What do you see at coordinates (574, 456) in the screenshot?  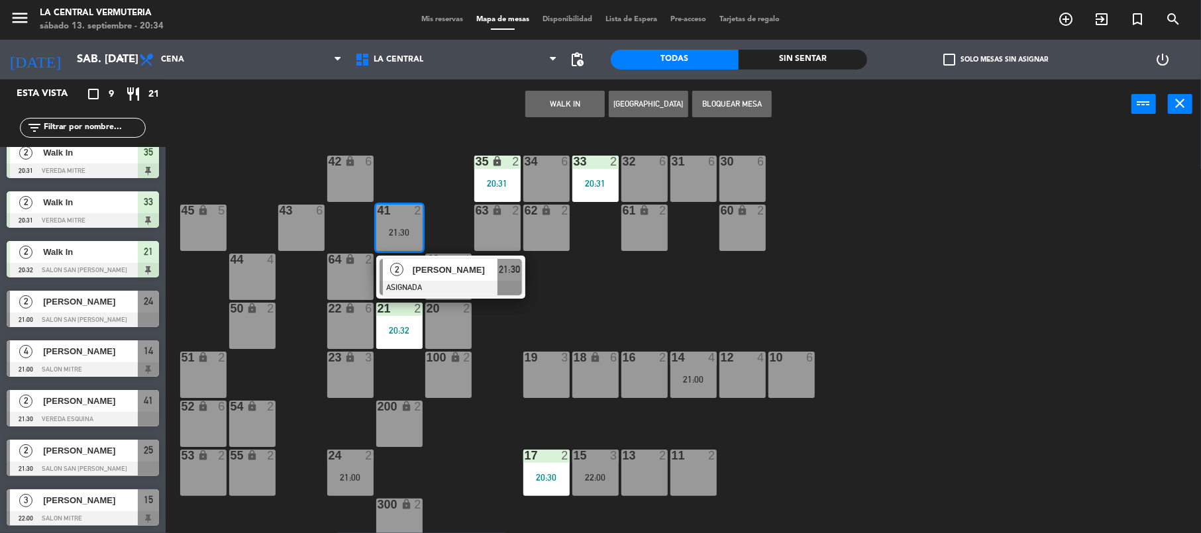 I see `div: 15` at bounding box center [574, 456].